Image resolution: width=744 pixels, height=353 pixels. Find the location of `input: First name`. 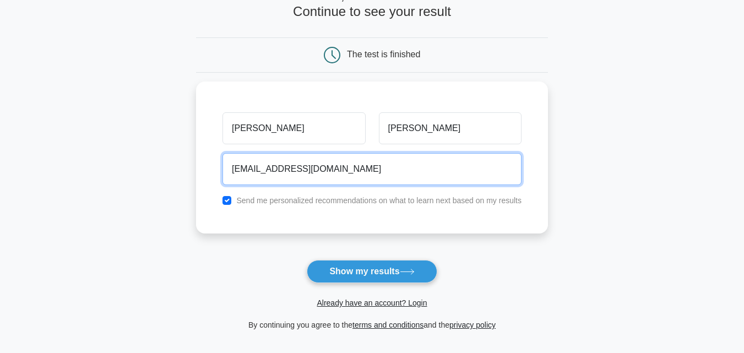

input: First name is located at coordinates (293, 128).